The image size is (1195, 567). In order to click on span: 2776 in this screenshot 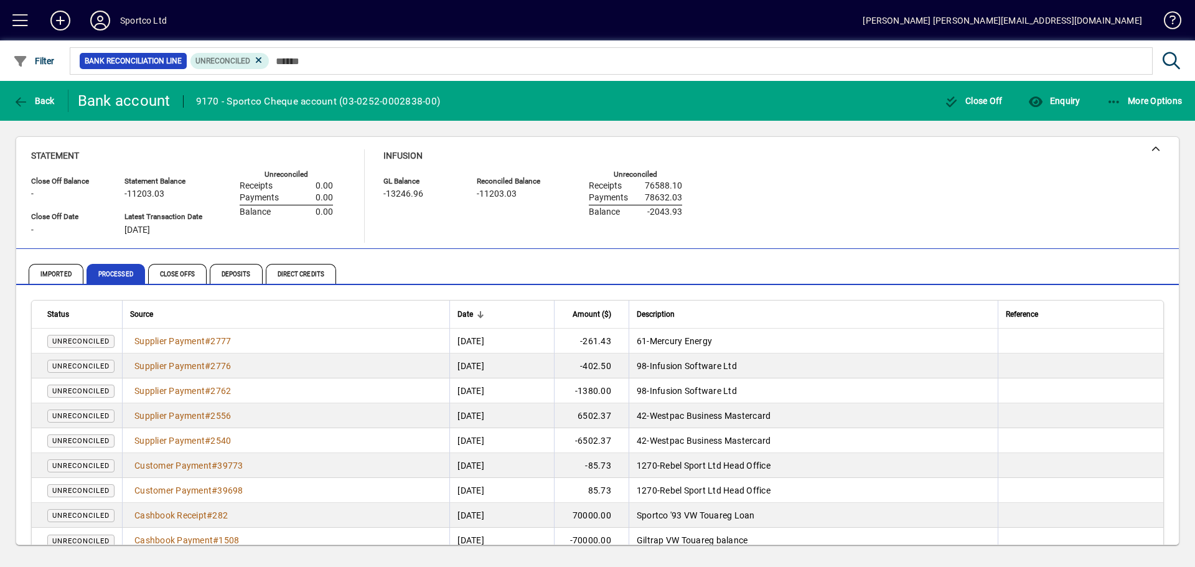, I will do `click(220, 366)`.